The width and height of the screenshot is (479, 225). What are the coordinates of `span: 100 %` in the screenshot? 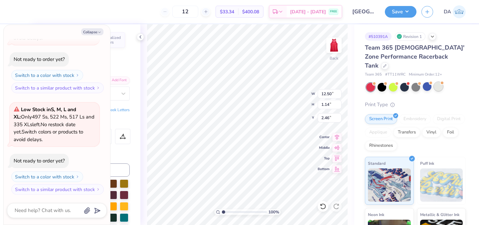 It's located at (274, 212).